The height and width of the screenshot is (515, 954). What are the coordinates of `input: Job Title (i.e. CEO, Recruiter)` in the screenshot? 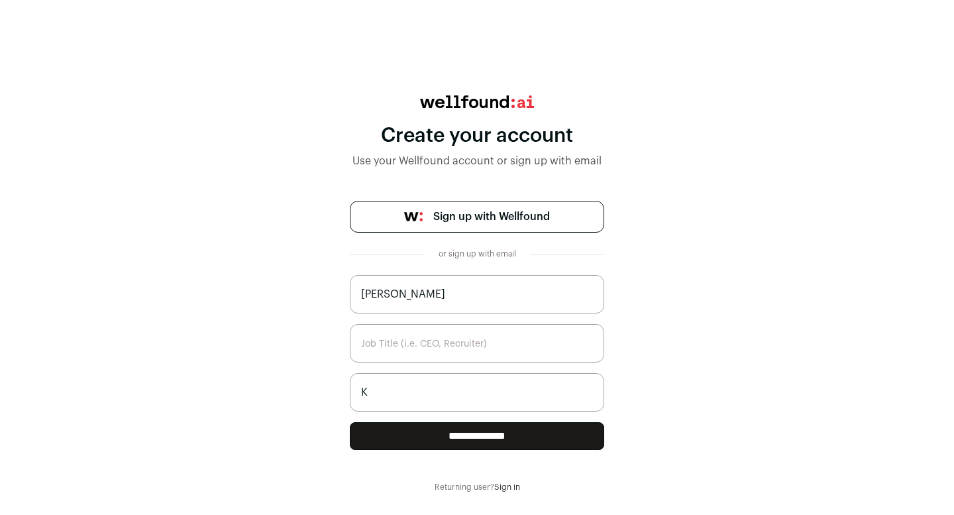 It's located at (477, 343).